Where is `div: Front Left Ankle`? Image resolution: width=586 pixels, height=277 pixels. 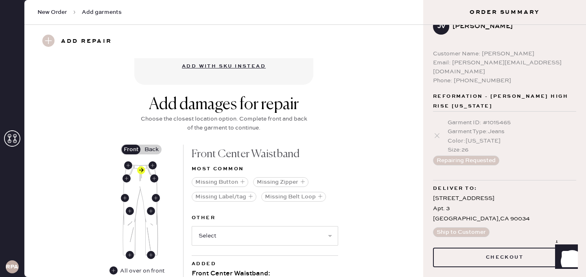 div: Front Left Ankle is located at coordinates (151, 255).